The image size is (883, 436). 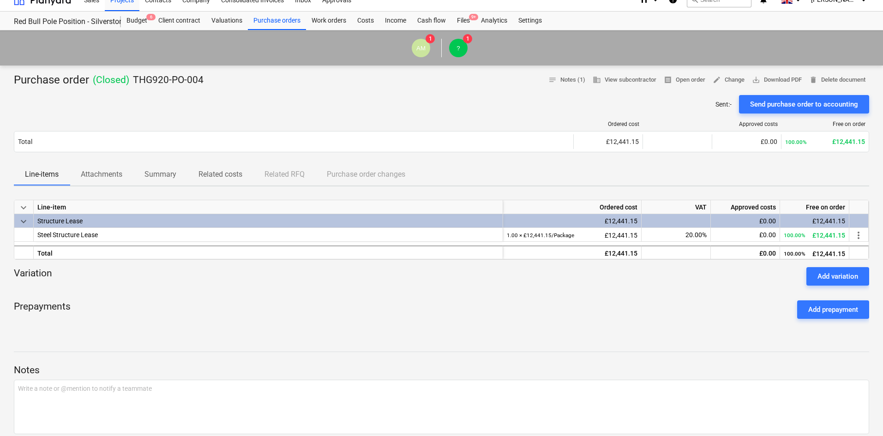 I want to click on button: Open order, so click(x=684, y=80).